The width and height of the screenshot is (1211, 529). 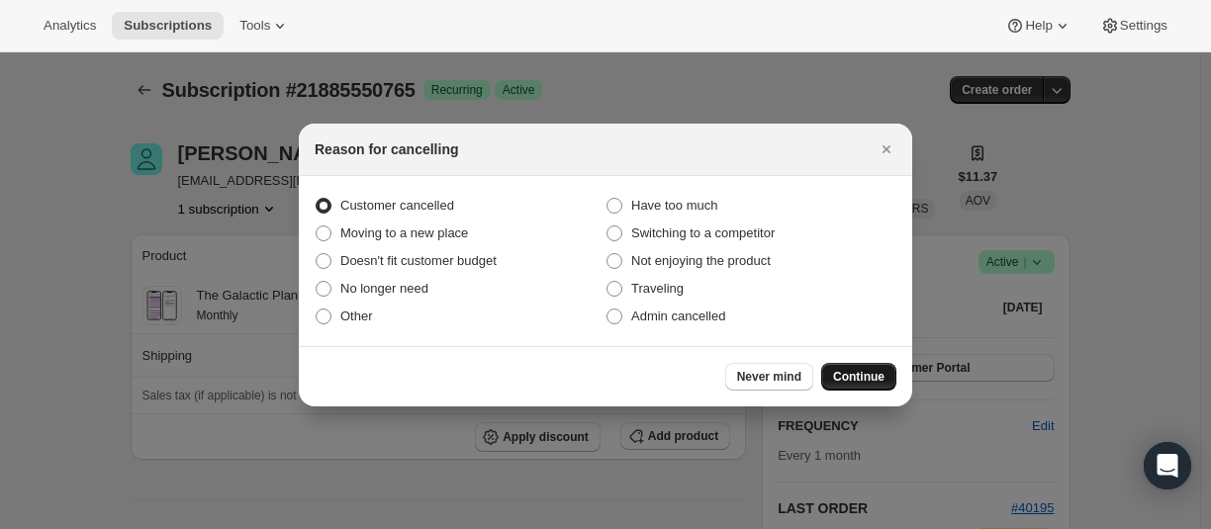 What do you see at coordinates (386, 149) in the screenshot?
I see `h2: Reason for cancelling` at bounding box center [386, 149].